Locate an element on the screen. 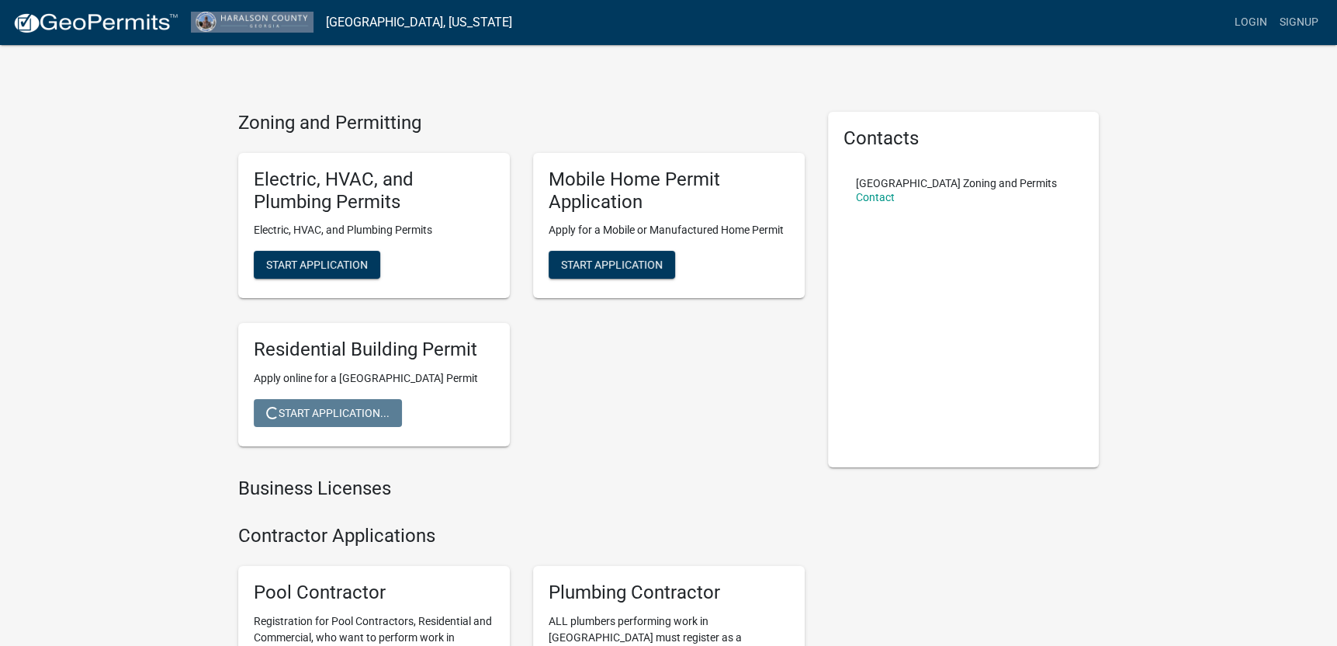 The height and width of the screenshot is (646, 1337). img: Haralson County, Georgia is located at coordinates (252, 22).